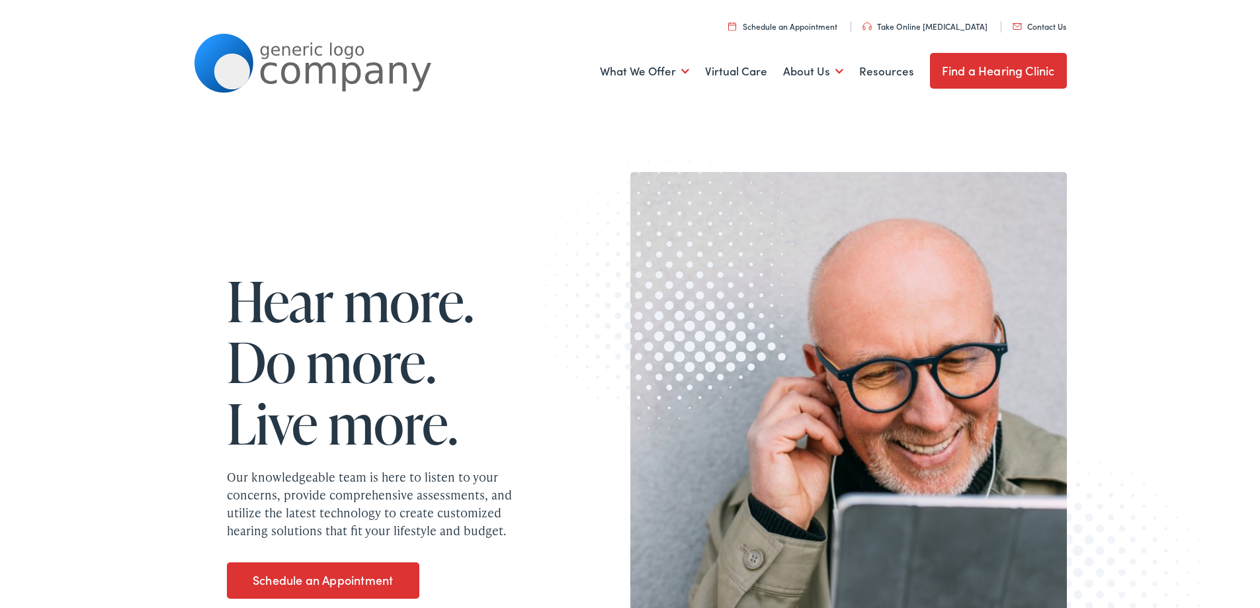  I want to click on a: About Us, so click(813, 71).